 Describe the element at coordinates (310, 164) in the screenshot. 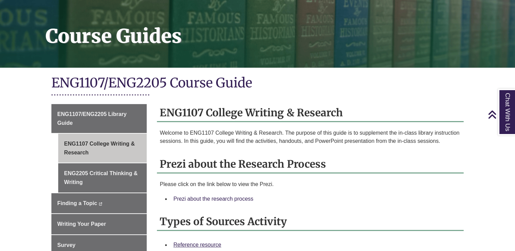

I see `h2: Prezi about the Research Process` at that location.